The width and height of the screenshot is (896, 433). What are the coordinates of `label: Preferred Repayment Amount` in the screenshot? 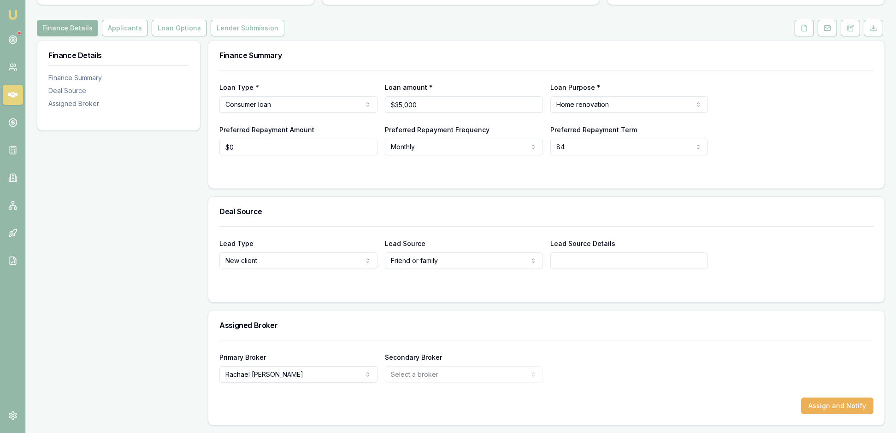 It's located at (267, 130).